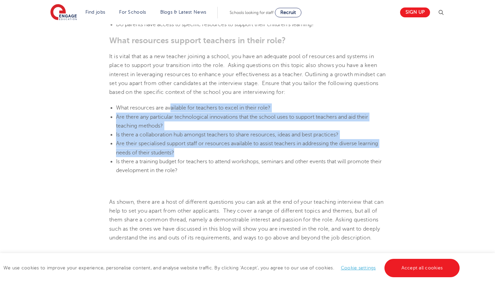  Describe the element at coordinates (193, 108) in the screenshot. I see `span: What resources are available for teachers to excel in their role?` at that location.